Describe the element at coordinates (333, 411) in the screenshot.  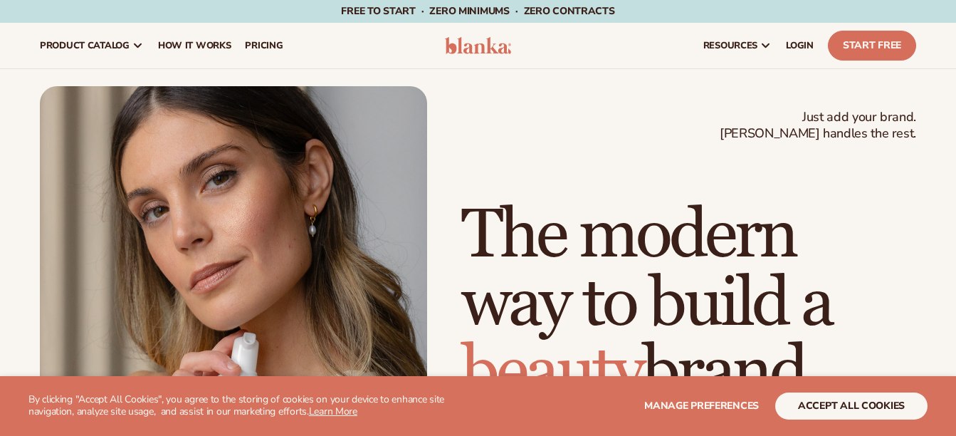
I see `a: Learn More` at that location.